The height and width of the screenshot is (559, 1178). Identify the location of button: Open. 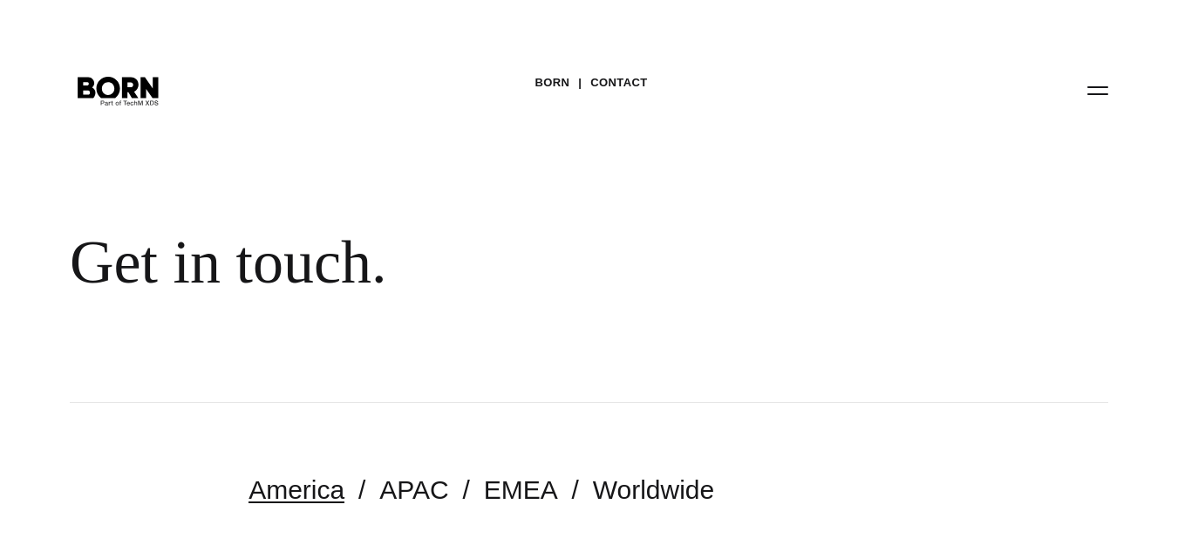
(1098, 90).